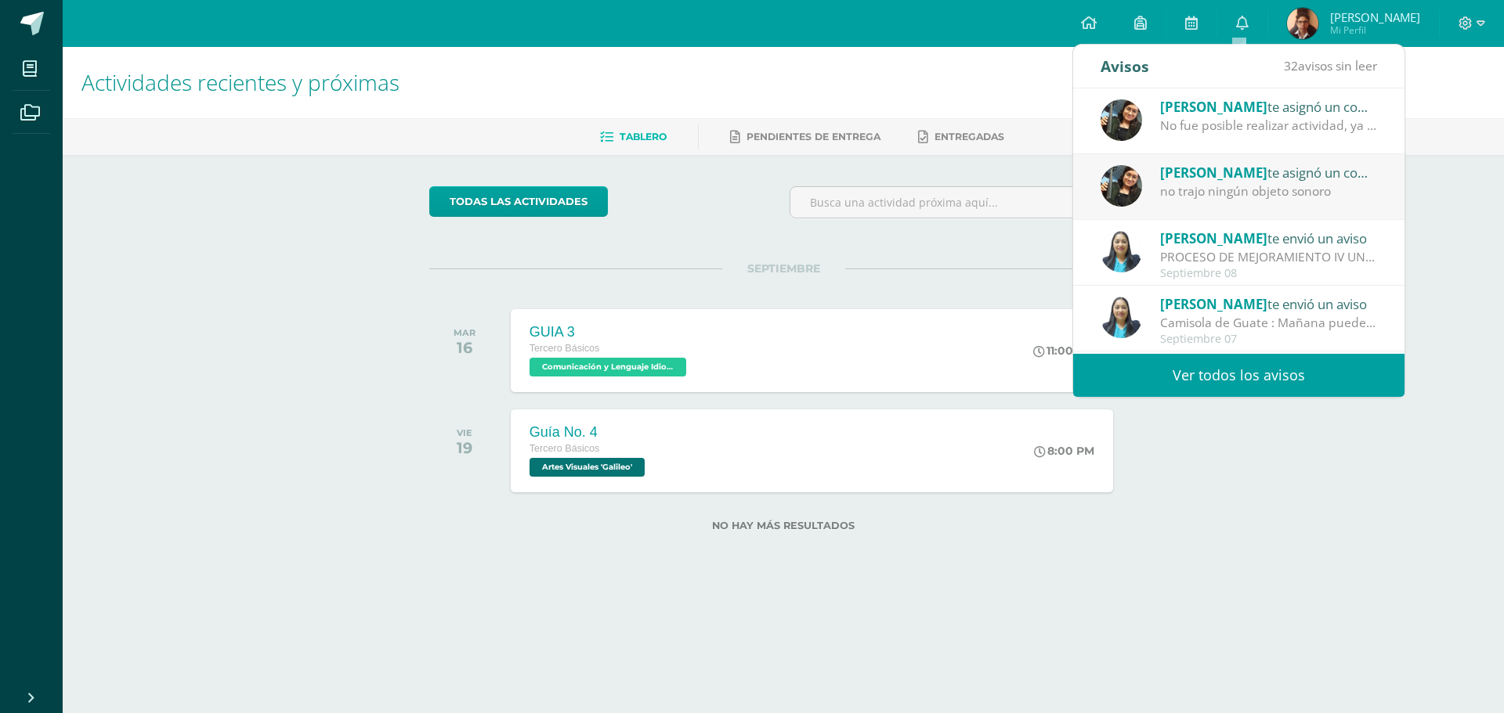  What do you see at coordinates (464, 333) in the screenshot?
I see `div: MAR` at bounding box center [464, 333].